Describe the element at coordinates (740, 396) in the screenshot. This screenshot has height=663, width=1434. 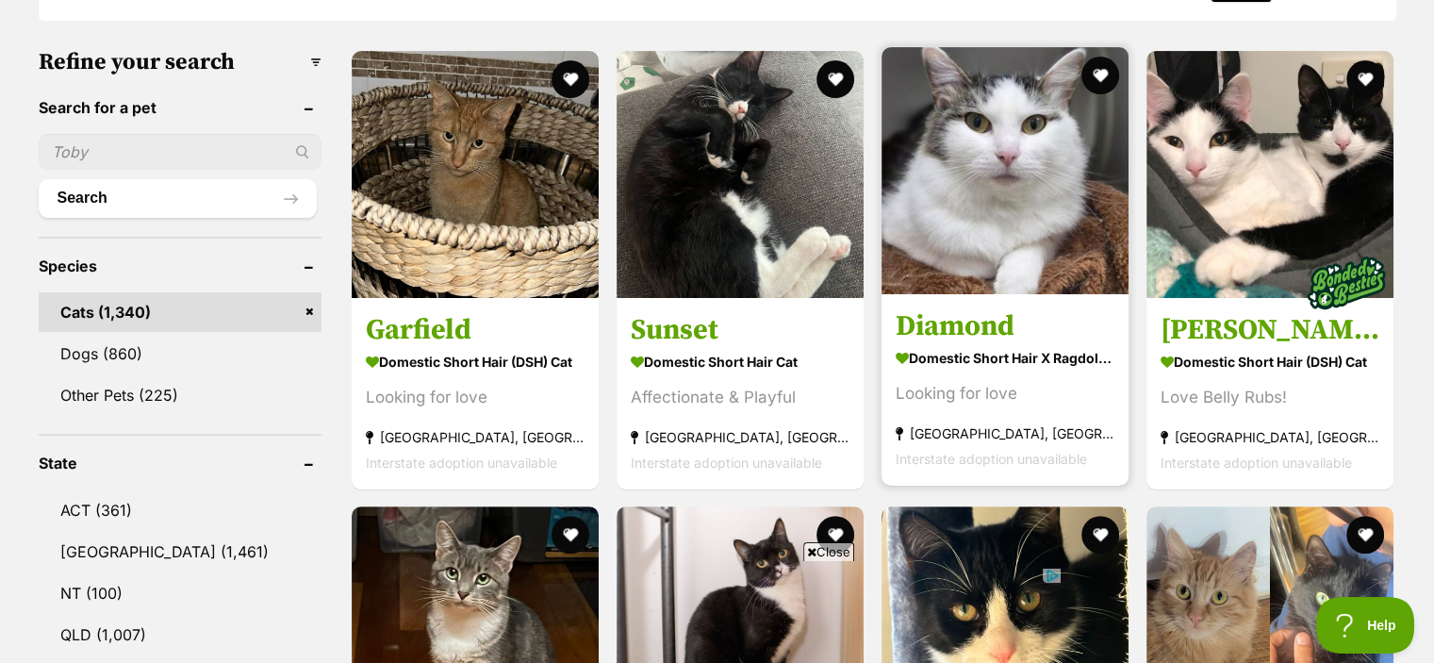
I see `div: Affectionate & Playful` at that location.